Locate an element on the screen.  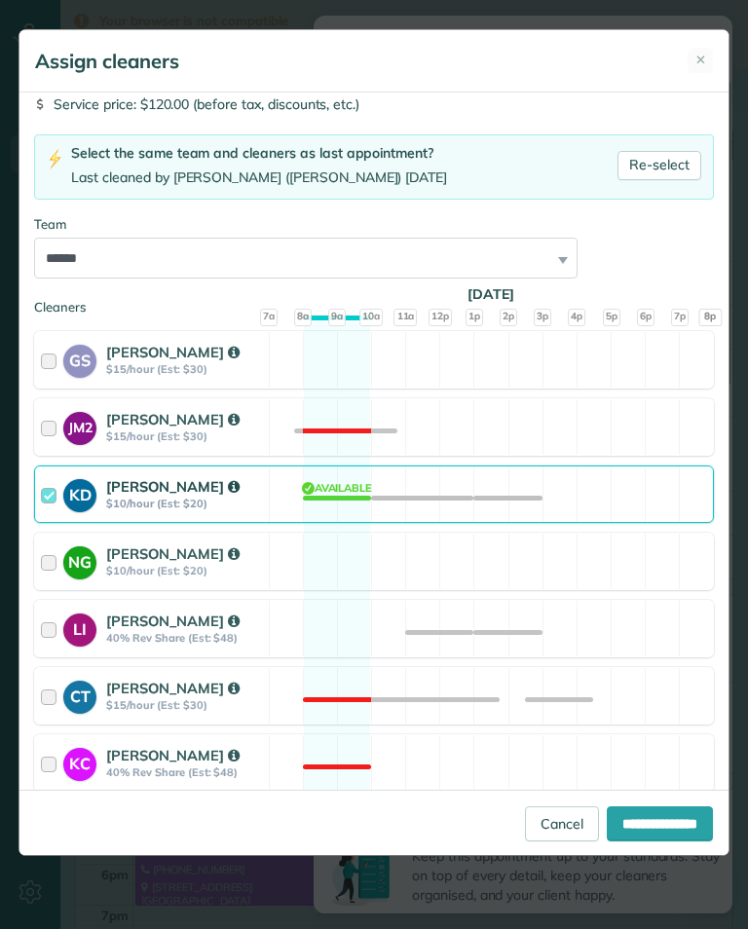
strong: LI is located at coordinates (80, 627).